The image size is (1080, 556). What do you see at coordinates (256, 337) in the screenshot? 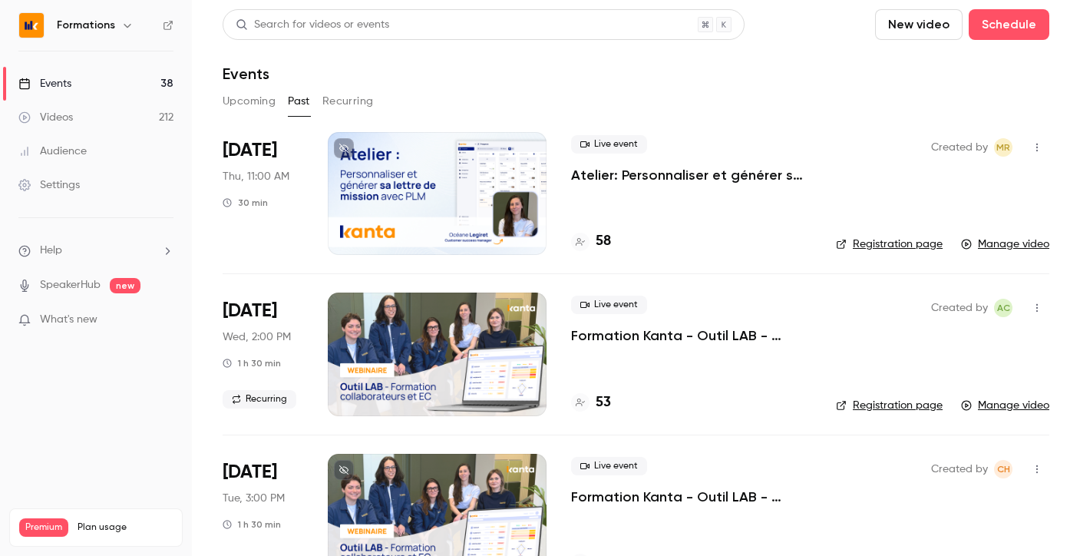
I see `span: Wed, 2:00 PM` at bounding box center [256, 337].